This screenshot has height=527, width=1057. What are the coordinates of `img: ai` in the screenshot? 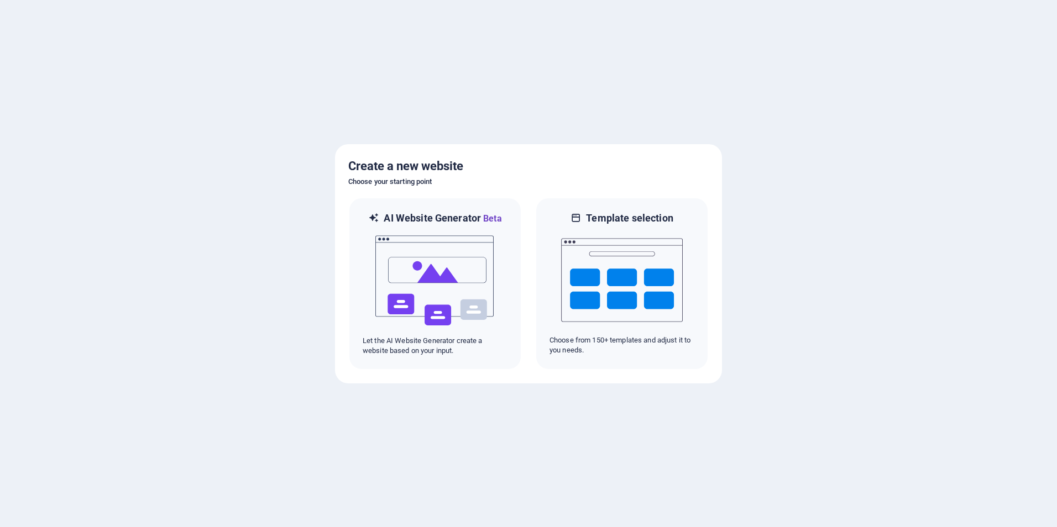 It's located at (435, 281).